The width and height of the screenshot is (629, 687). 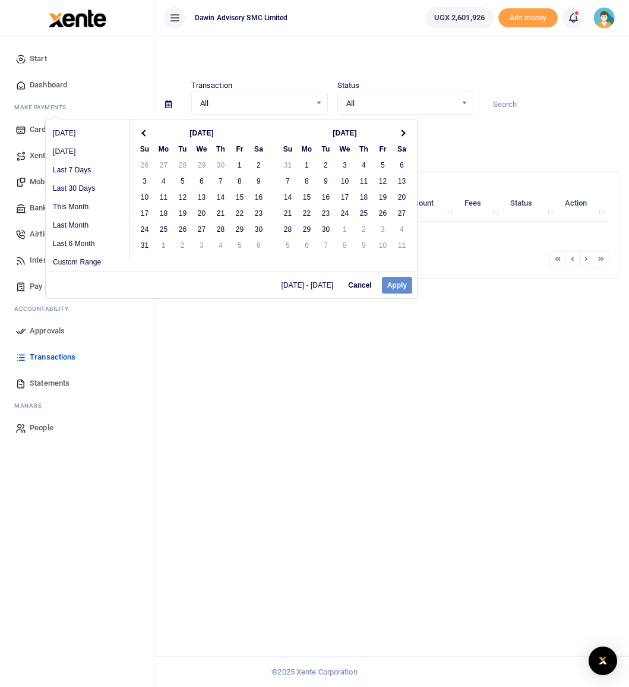 I want to click on td: 15, so click(x=307, y=197).